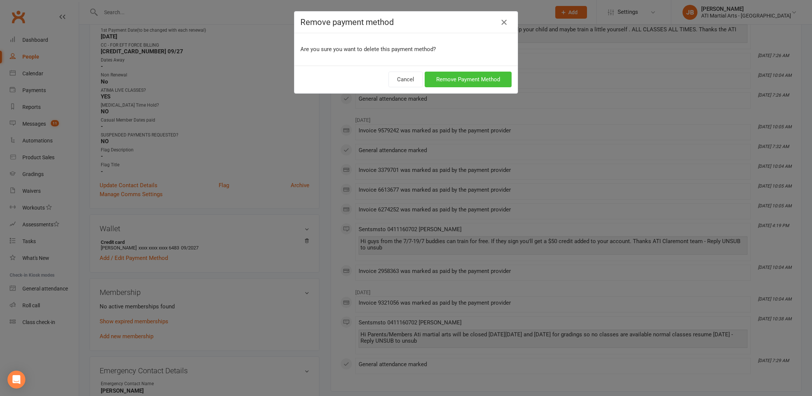 This screenshot has width=812, height=396. Describe the element at coordinates (16, 380) in the screenshot. I see `div: Open Intercom Messenger` at that location.